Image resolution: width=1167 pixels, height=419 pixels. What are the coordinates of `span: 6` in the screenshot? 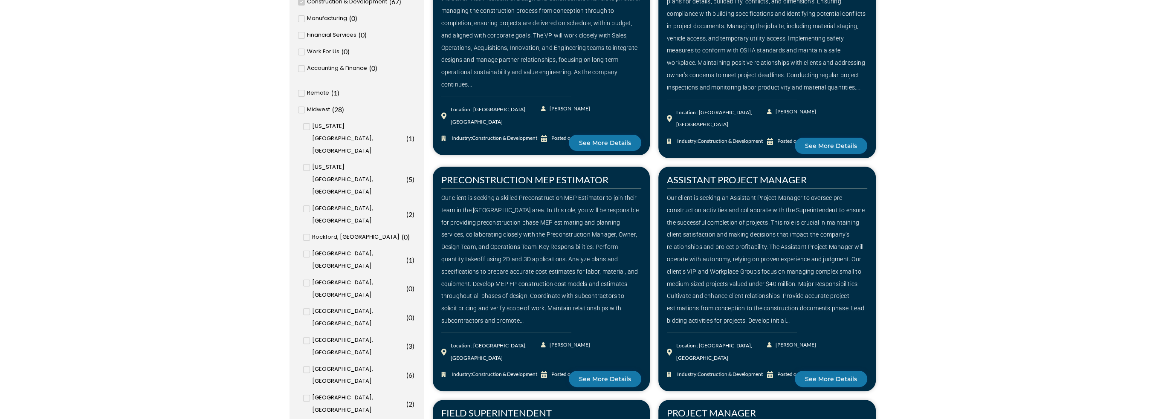 It's located at (410, 375).